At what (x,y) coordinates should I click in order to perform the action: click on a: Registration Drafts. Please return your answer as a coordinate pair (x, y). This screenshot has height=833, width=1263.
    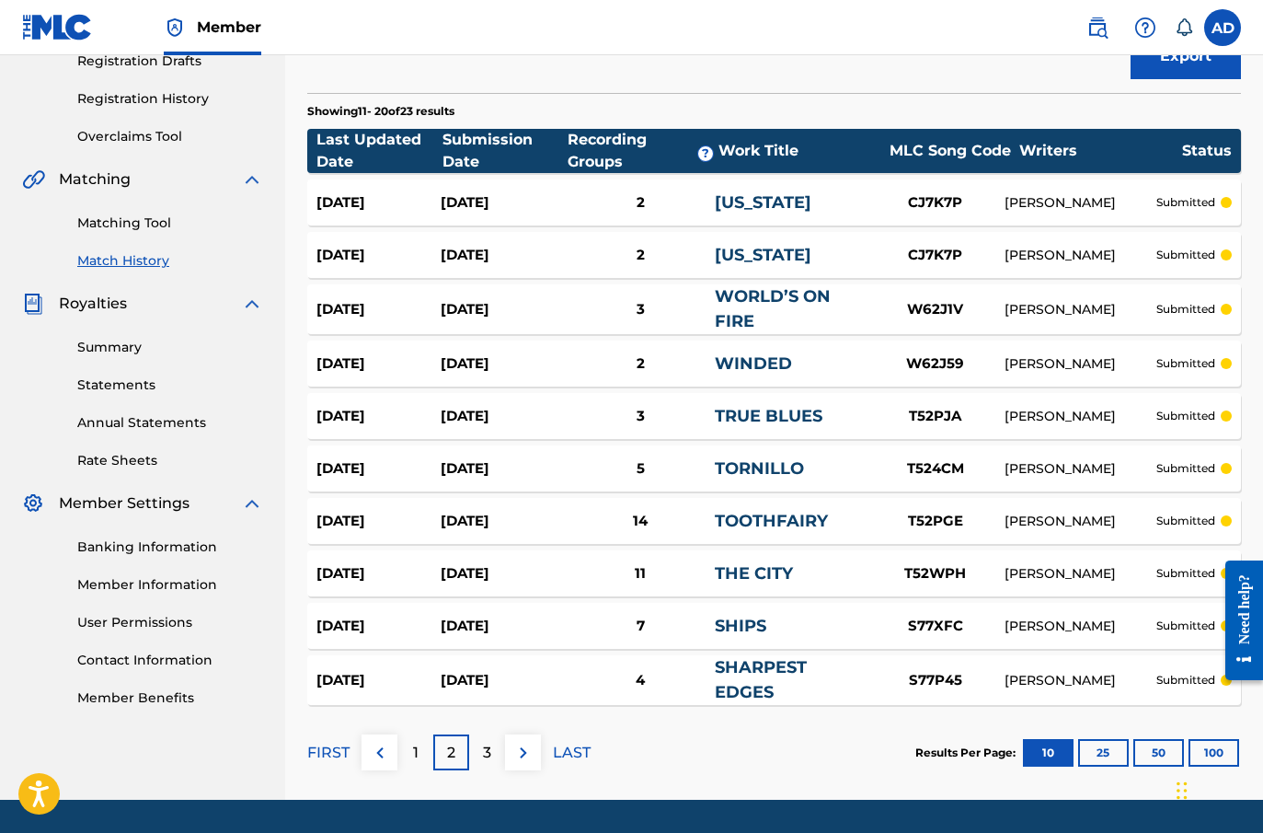
    Looking at the image, I should click on (170, 61).